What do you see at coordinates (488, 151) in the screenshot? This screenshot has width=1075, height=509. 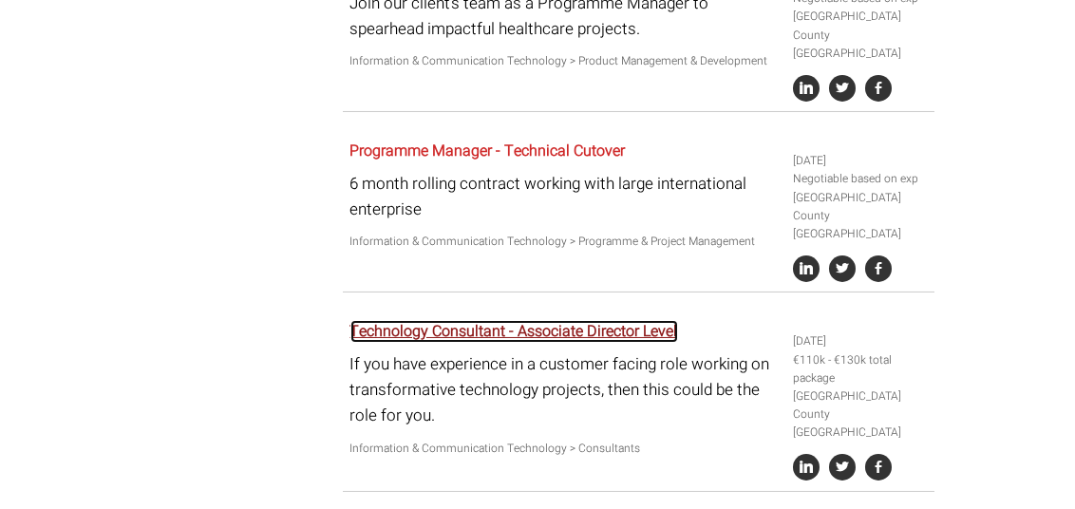 I see `a: Programme Manager - Technical Cutover` at bounding box center [488, 151].